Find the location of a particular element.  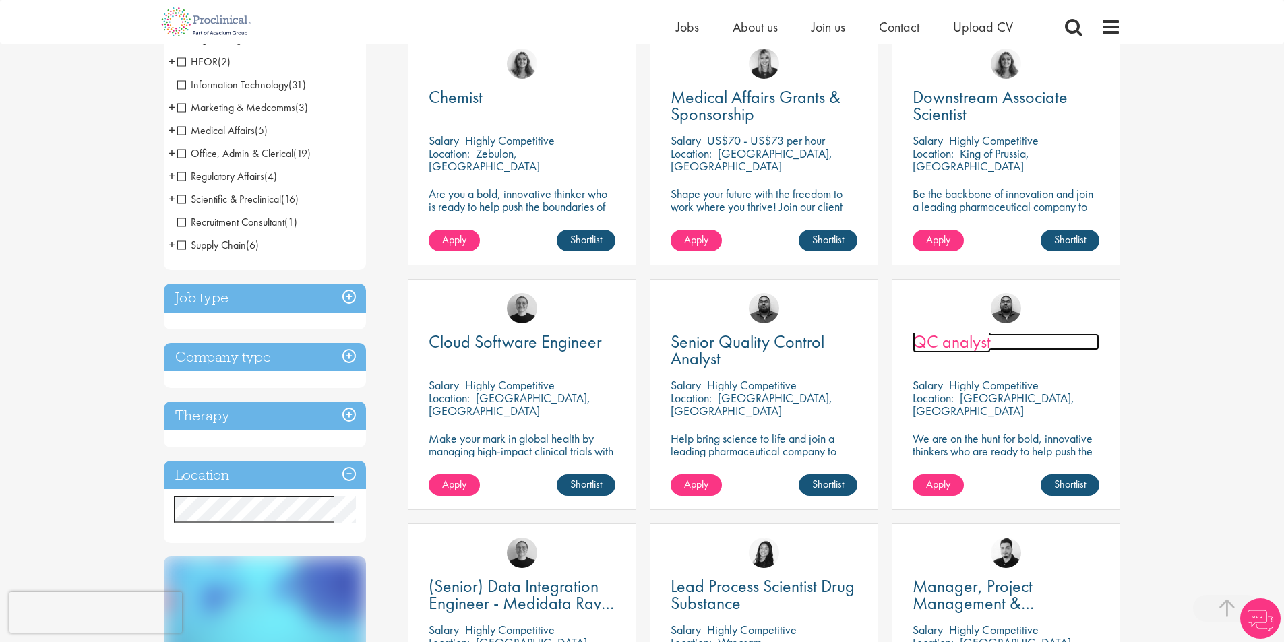

span: Contact is located at coordinates (899, 27).